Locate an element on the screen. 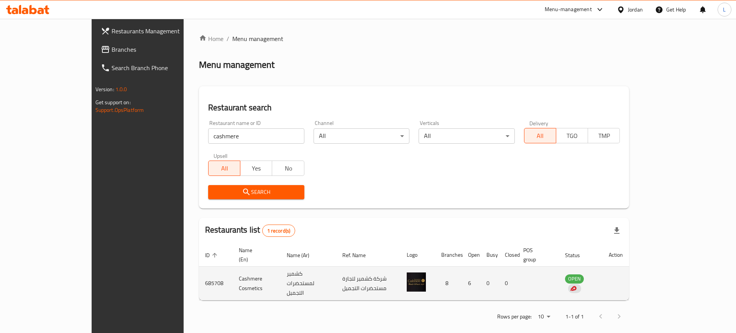  th: Open is located at coordinates (471, 255).